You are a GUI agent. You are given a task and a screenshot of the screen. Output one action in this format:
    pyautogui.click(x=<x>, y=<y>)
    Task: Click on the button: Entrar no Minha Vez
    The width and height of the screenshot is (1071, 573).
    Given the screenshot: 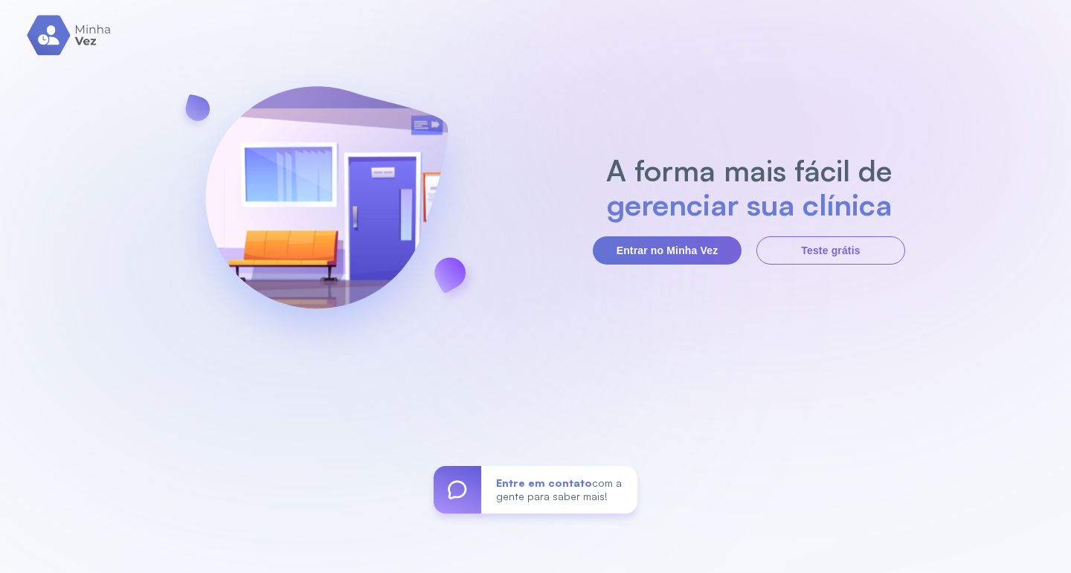 What is the action you would take?
    pyautogui.click(x=667, y=251)
    